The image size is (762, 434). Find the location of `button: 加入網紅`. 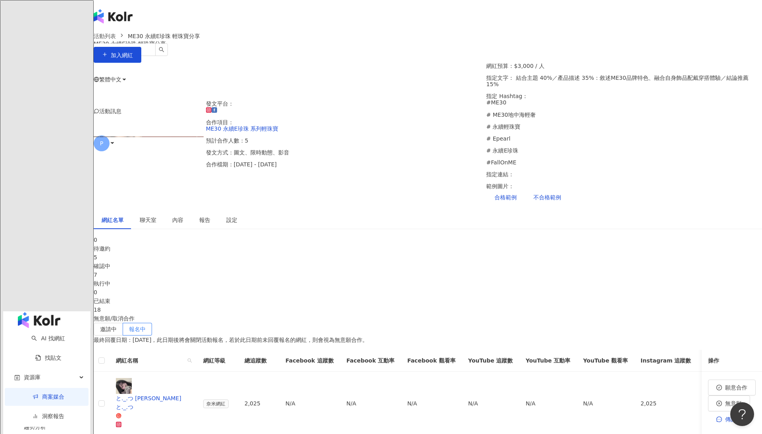

button: 加入網紅 is located at coordinates (117, 55).